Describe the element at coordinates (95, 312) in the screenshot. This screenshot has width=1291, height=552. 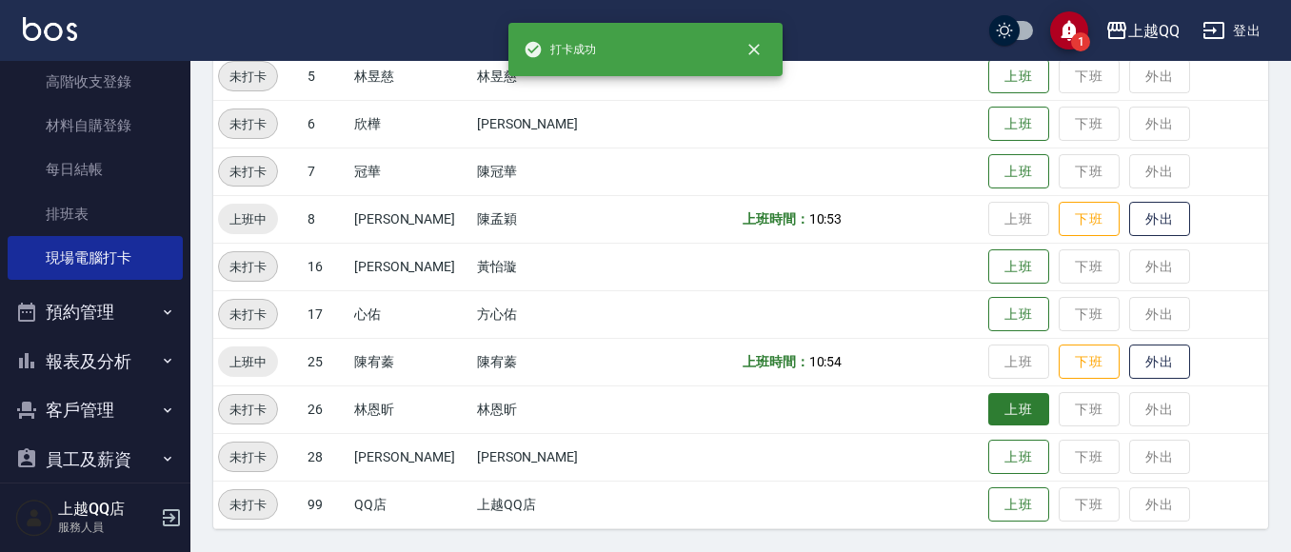
I see `button: 預約管理` at that location.